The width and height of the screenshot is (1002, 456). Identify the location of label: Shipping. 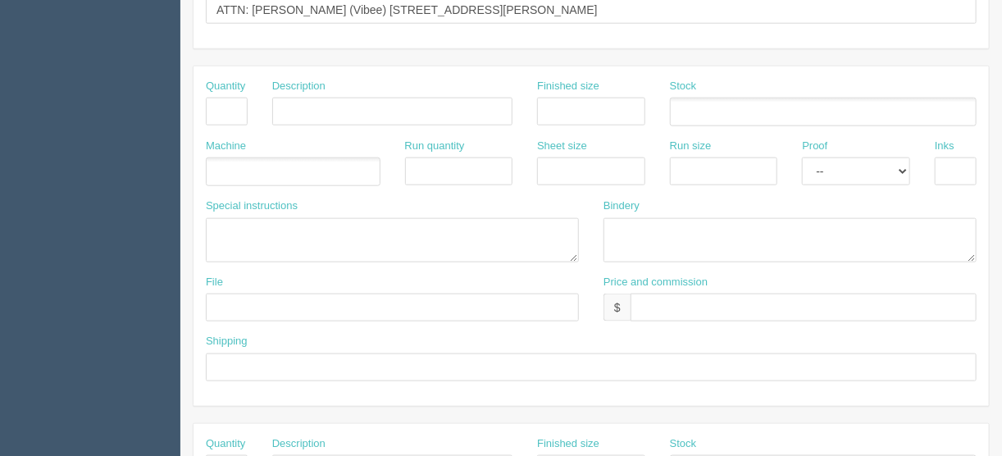
(226, 341).